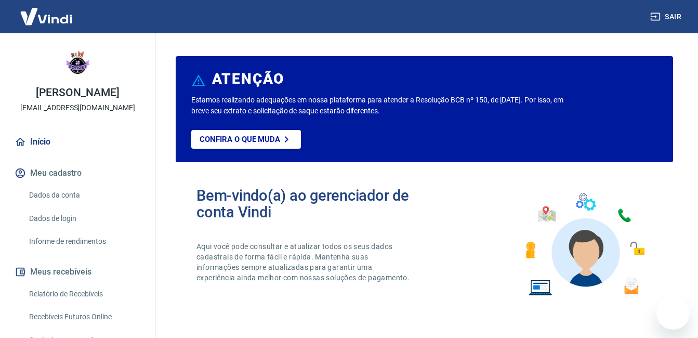 The height and width of the screenshot is (338, 698). Describe the element at coordinates (584, 244) in the screenshot. I see `img: Imagem de um avatar masculino com diversos icones exemplificando as funcionalidades do gerenciado...` at that location.